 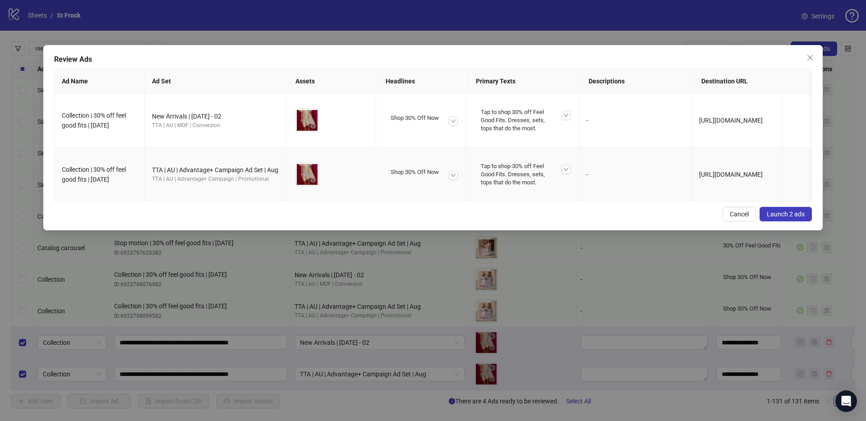 I want to click on span: close, so click(x=810, y=58).